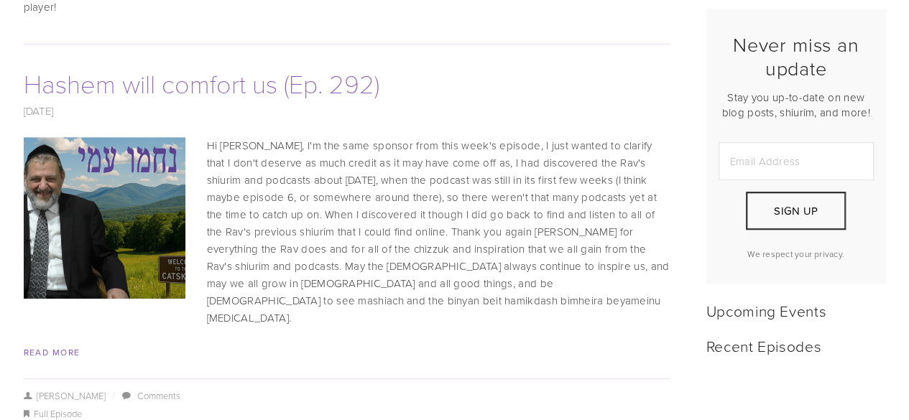 The height and width of the screenshot is (420, 909). What do you see at coordinates (796, 105) in the screenshot?
I see `p: Stay you up-to-date on new blog posts, shiurim, and more!` at bounding box center [796, 105].